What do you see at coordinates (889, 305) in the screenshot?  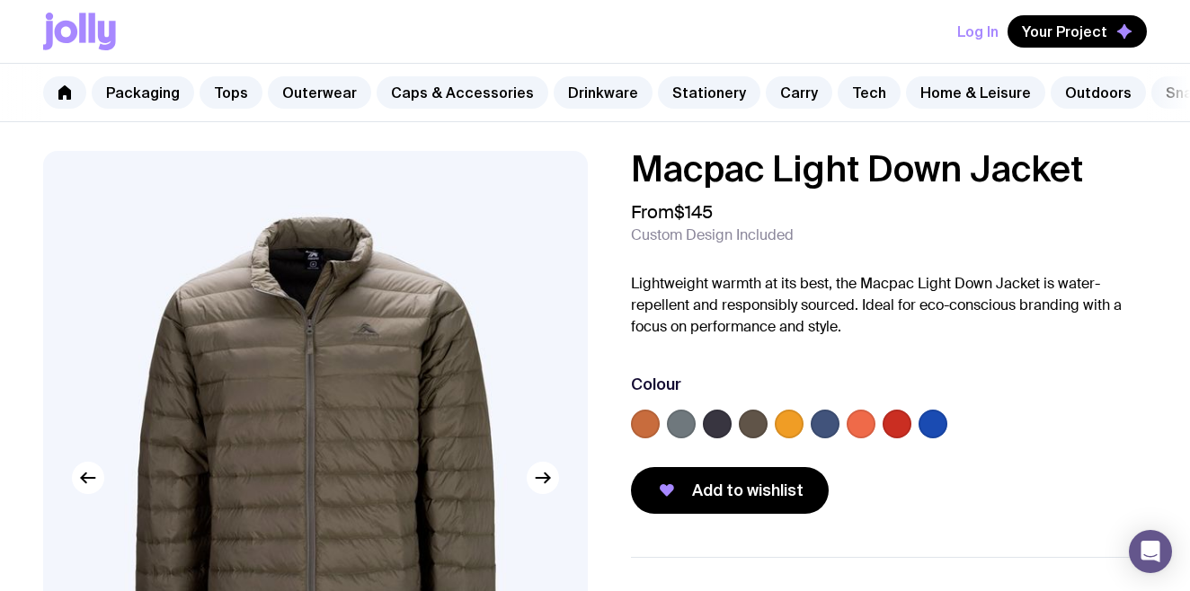 I see `p: Lightweight warmth at its best, the Macpac Light Down Jacket is water-repellent and responsibly s...` at bounding box center [889, 305].